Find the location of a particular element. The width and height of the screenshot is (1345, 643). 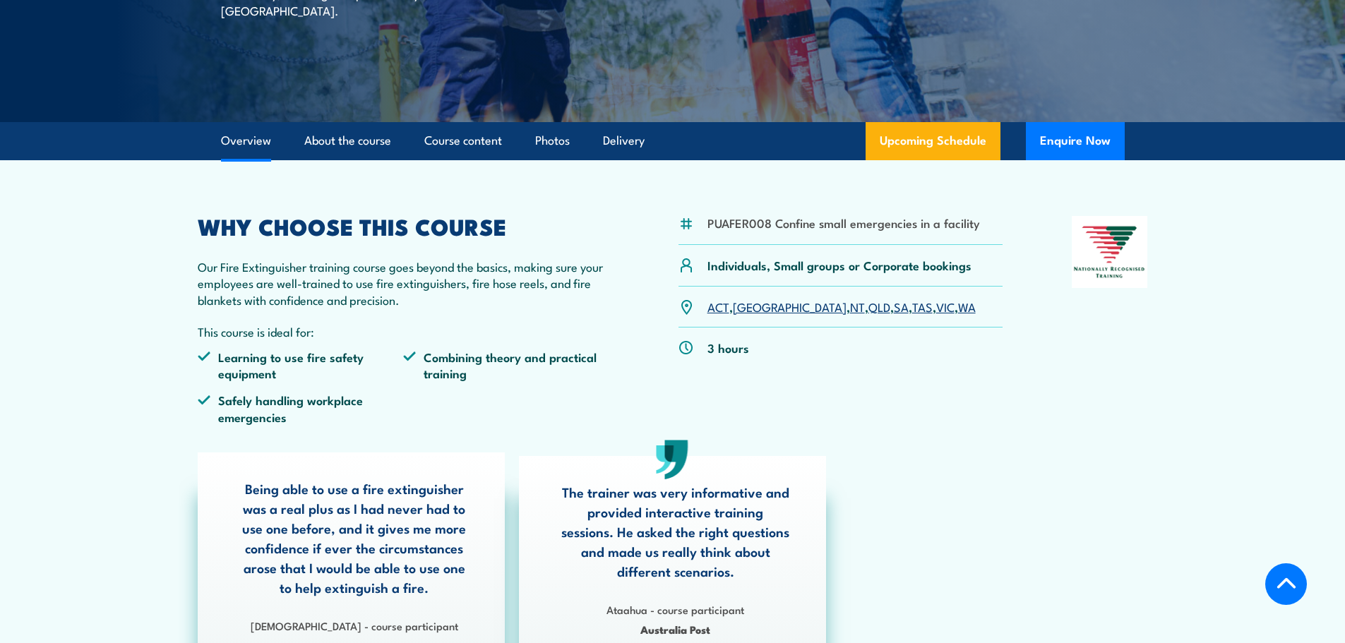

a: NT is located at coordinates (857, 306).